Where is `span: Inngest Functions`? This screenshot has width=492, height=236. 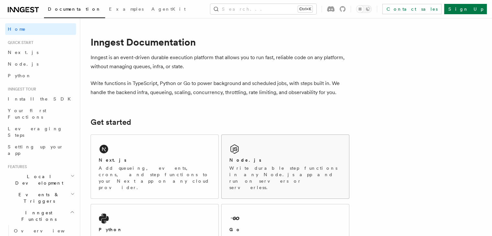 span: Inngest Functions is located at coordinates (37, 216).